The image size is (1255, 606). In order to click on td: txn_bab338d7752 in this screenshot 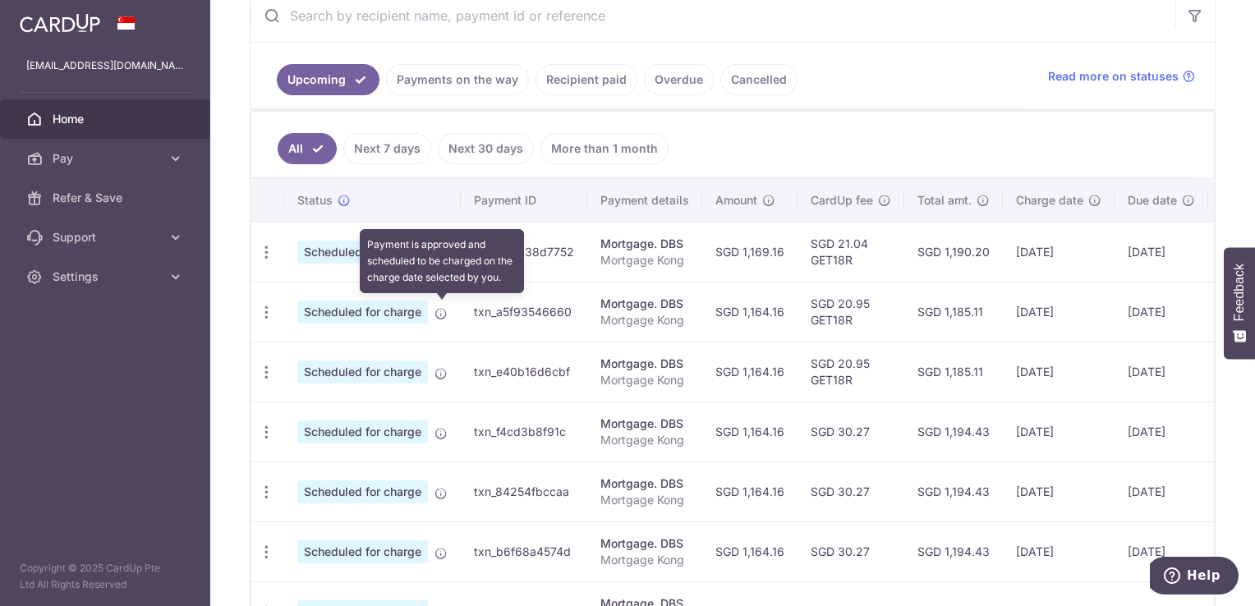, I will do `click(524, 251)`.